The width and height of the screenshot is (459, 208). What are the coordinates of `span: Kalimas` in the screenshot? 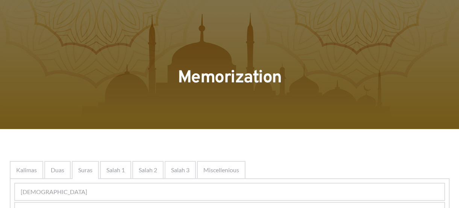 It's located at (26, 170).